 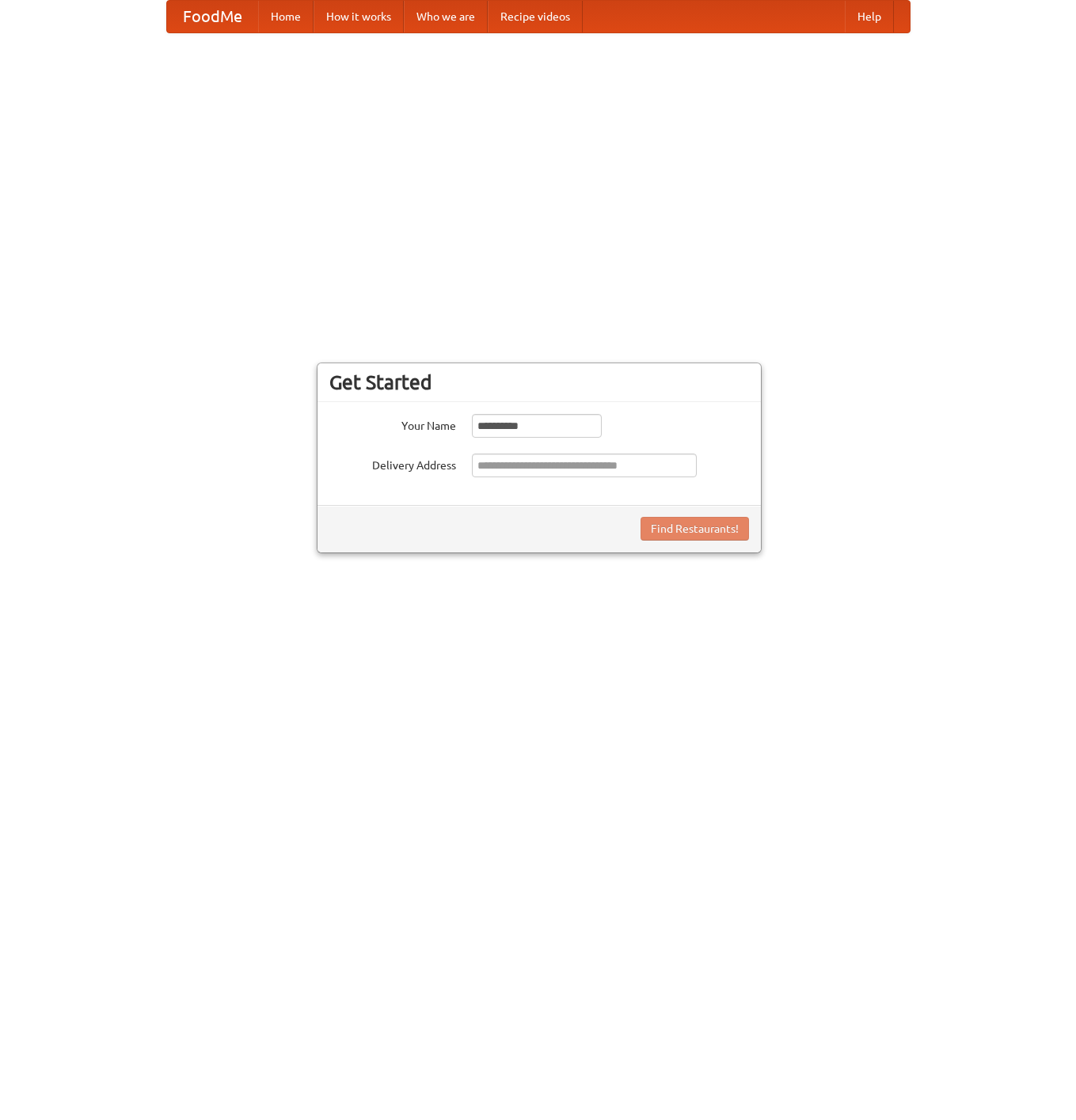 What do you see at coordinates (535, 17) in the screenshot?
I see `a: Recipe videos` at bounding box center [535, 17].